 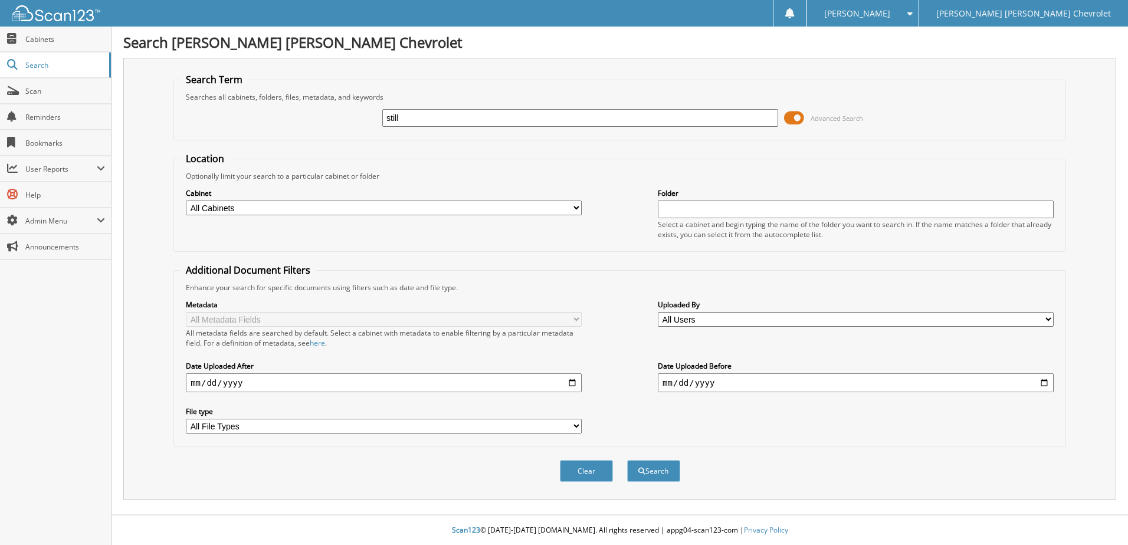 I want to click on div: Chat Widget, so click(x=1099, y=517).